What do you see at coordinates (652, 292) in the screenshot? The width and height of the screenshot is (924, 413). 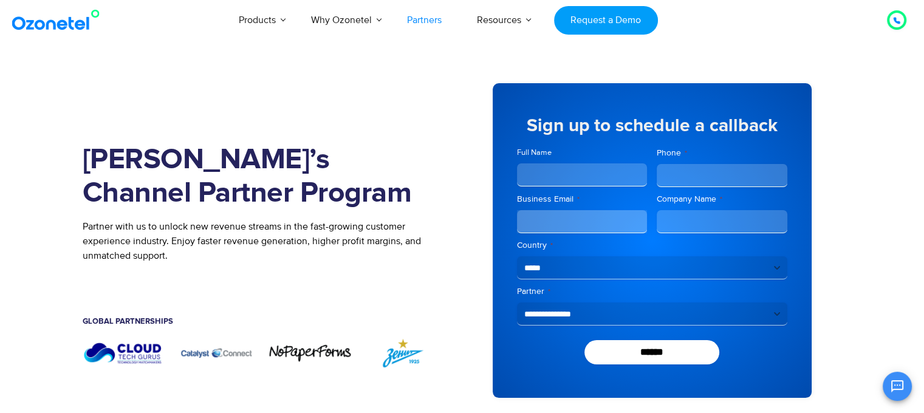 I see `label: Partner` at bounding box center [652, 292].